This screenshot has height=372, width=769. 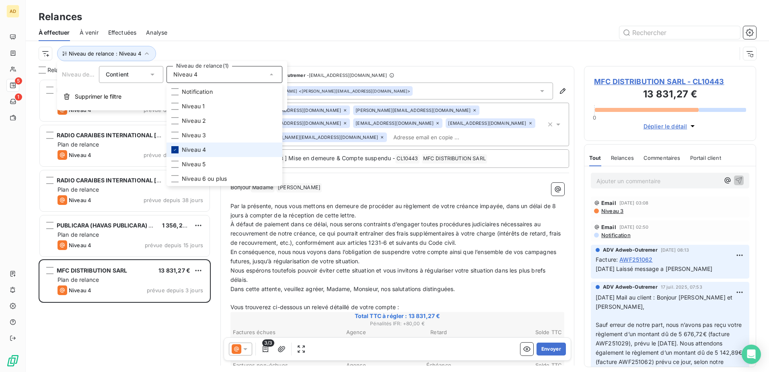 What do you see at coordinates (273, 365) in the screenshot?
I see `th: Factures non-échues` at bounding box center [273, 365].